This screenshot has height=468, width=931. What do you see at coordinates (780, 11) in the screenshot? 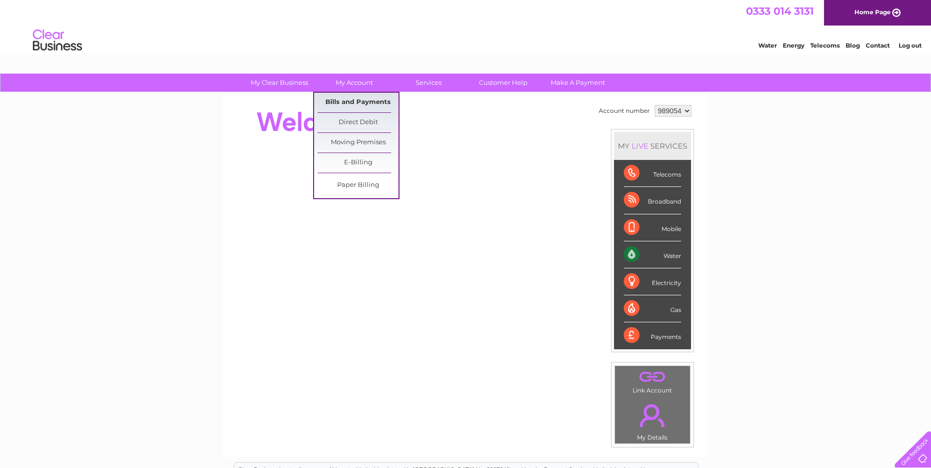
I see `a: 0333 014 3131` at bounding box center [780, 11].